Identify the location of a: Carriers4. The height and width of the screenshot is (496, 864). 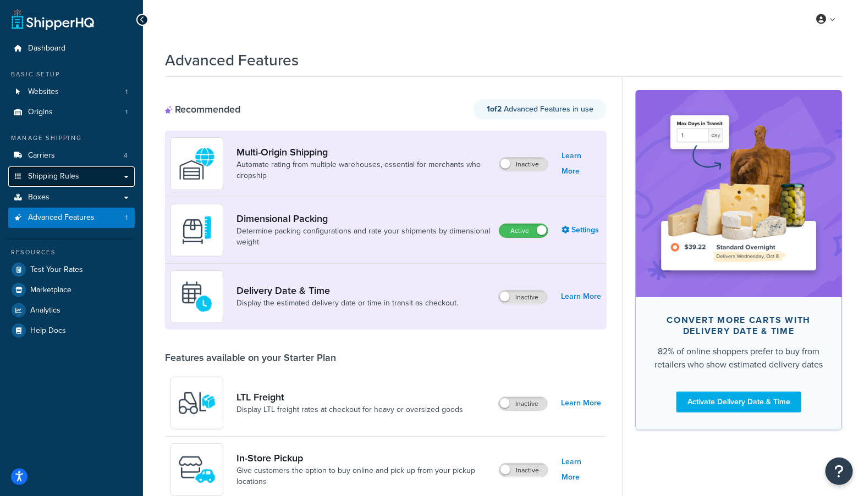
(71, 156).